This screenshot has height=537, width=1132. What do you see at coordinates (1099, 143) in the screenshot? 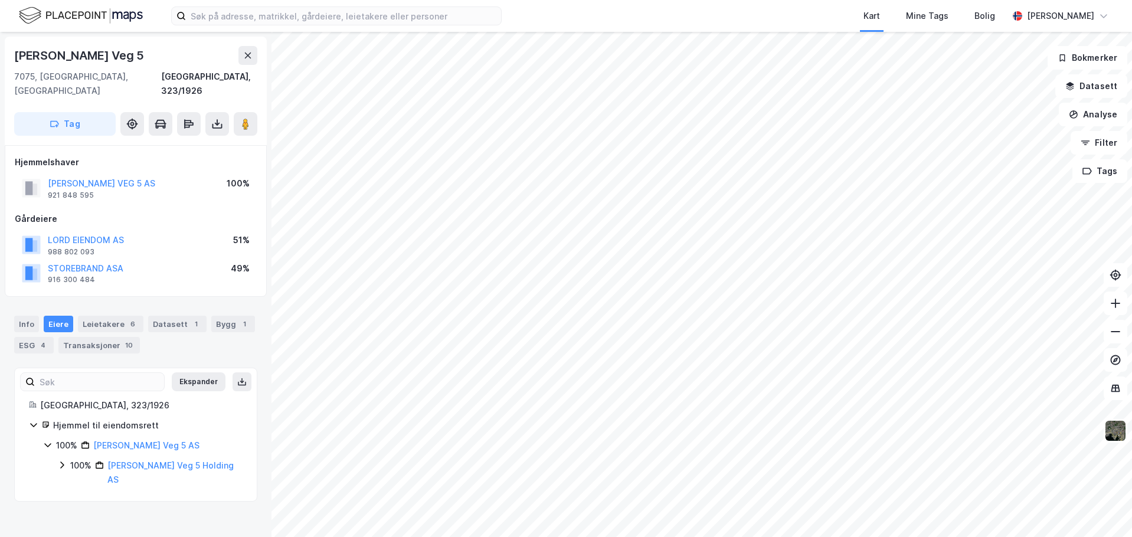
I see `button: Filter` at bounding box center [1099, 143].